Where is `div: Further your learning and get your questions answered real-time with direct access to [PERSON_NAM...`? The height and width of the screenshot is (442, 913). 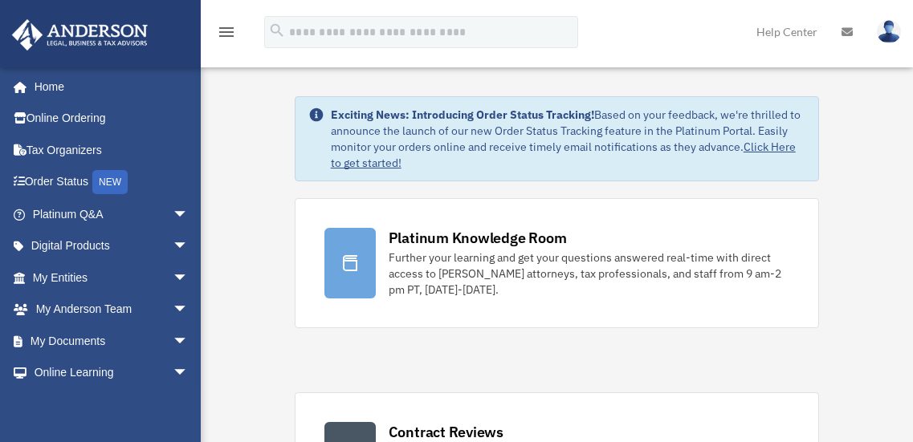
div: Further your learning and get your questions answered real-time with direct access to [PERSON_NAM... is located at coordinates (589, 274).